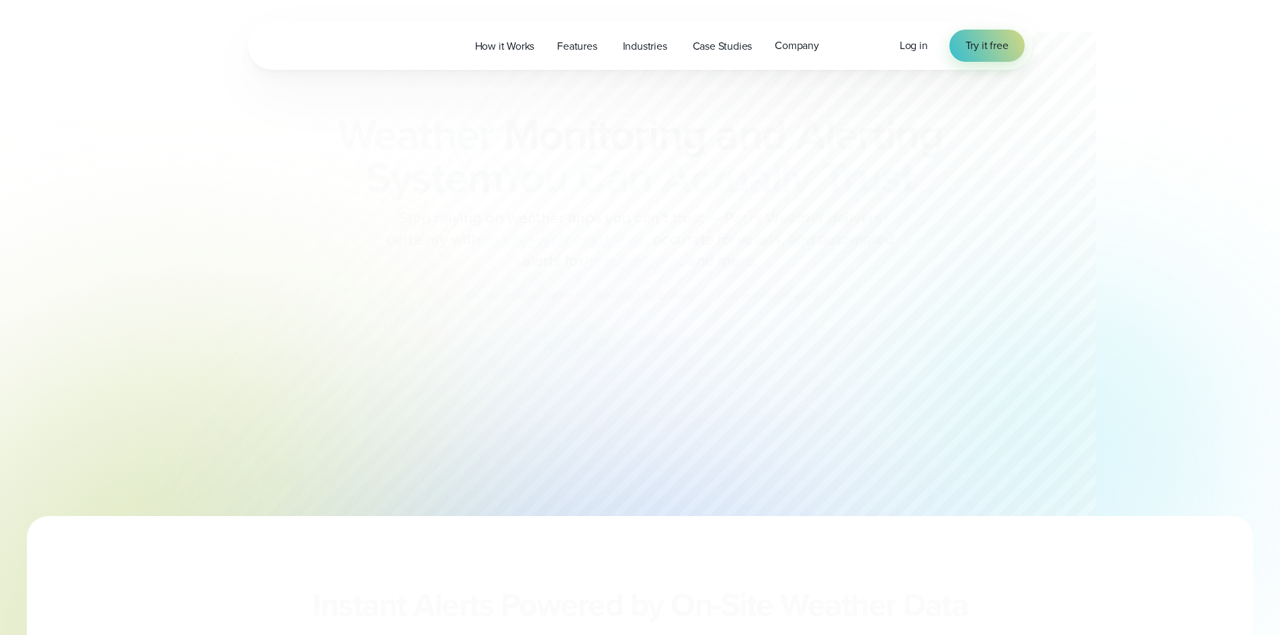 This screenshot has width=1280, height=635. Describe the element at coordinates (987, 46) in the screenshot. I see `a: Try it free` at that location.